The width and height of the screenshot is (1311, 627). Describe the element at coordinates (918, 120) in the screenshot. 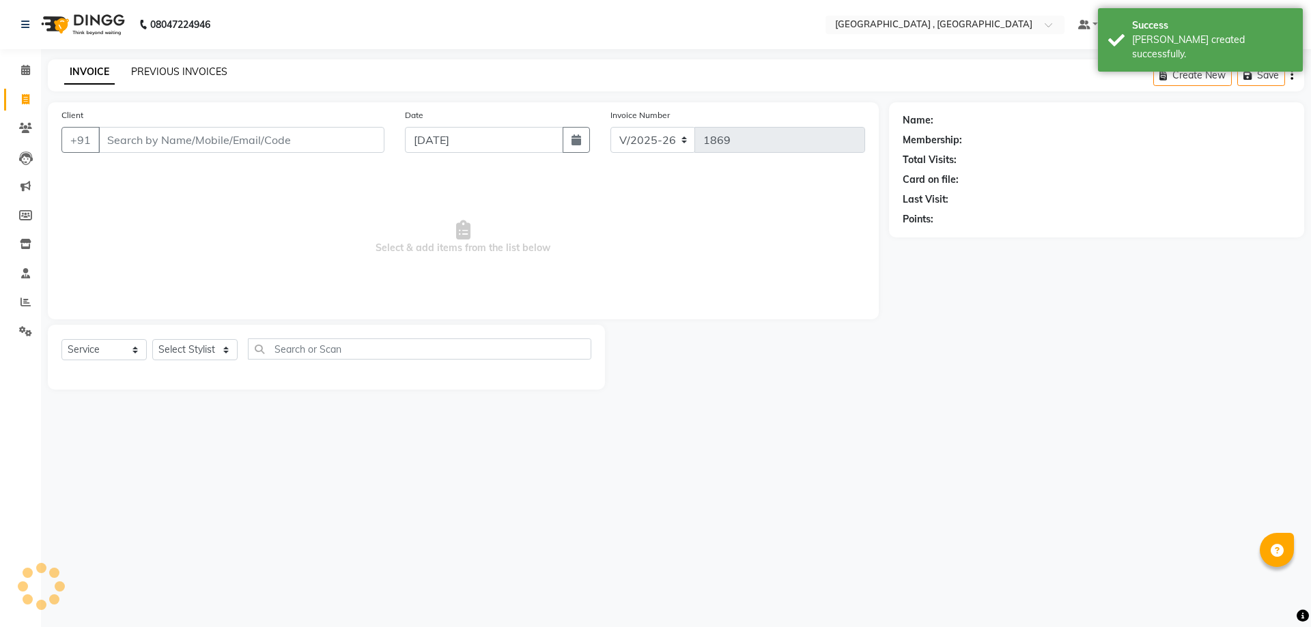

I see `div: Name:` at that location.